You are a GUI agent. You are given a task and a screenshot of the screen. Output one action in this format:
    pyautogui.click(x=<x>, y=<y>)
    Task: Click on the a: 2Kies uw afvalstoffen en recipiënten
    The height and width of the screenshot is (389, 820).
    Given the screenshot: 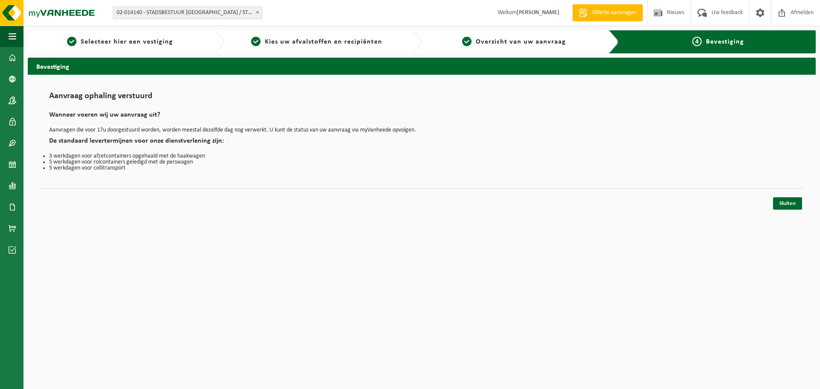 What is the action you would take?
    pyautogui.click(x=316, y=42)
    